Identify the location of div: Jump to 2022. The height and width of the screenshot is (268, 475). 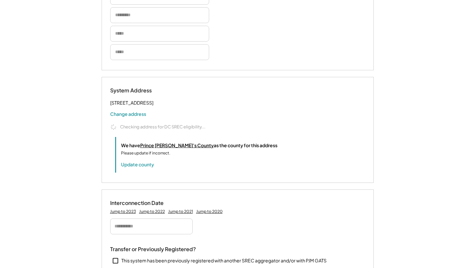
(152, 211).